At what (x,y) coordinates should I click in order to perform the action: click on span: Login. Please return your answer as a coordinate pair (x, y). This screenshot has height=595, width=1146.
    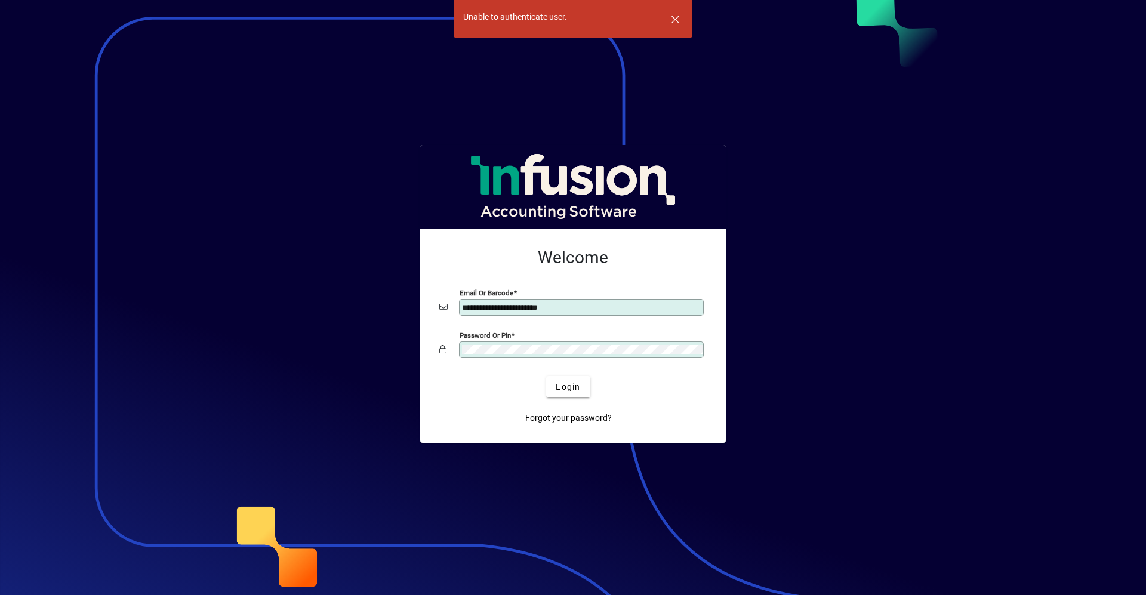
    Looking at the image, I should click on (568, 387).